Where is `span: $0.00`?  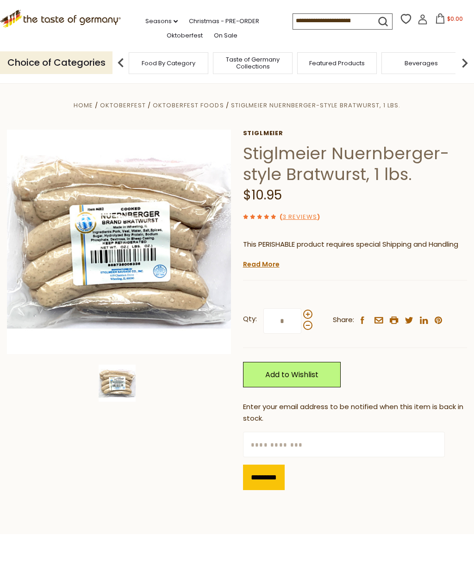
span: $0.00 is located at coordinates (455, 19).